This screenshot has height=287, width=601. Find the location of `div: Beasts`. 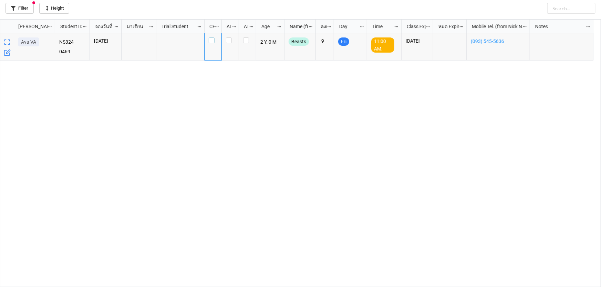

div: Beasts is located at coordinates (298, 42).